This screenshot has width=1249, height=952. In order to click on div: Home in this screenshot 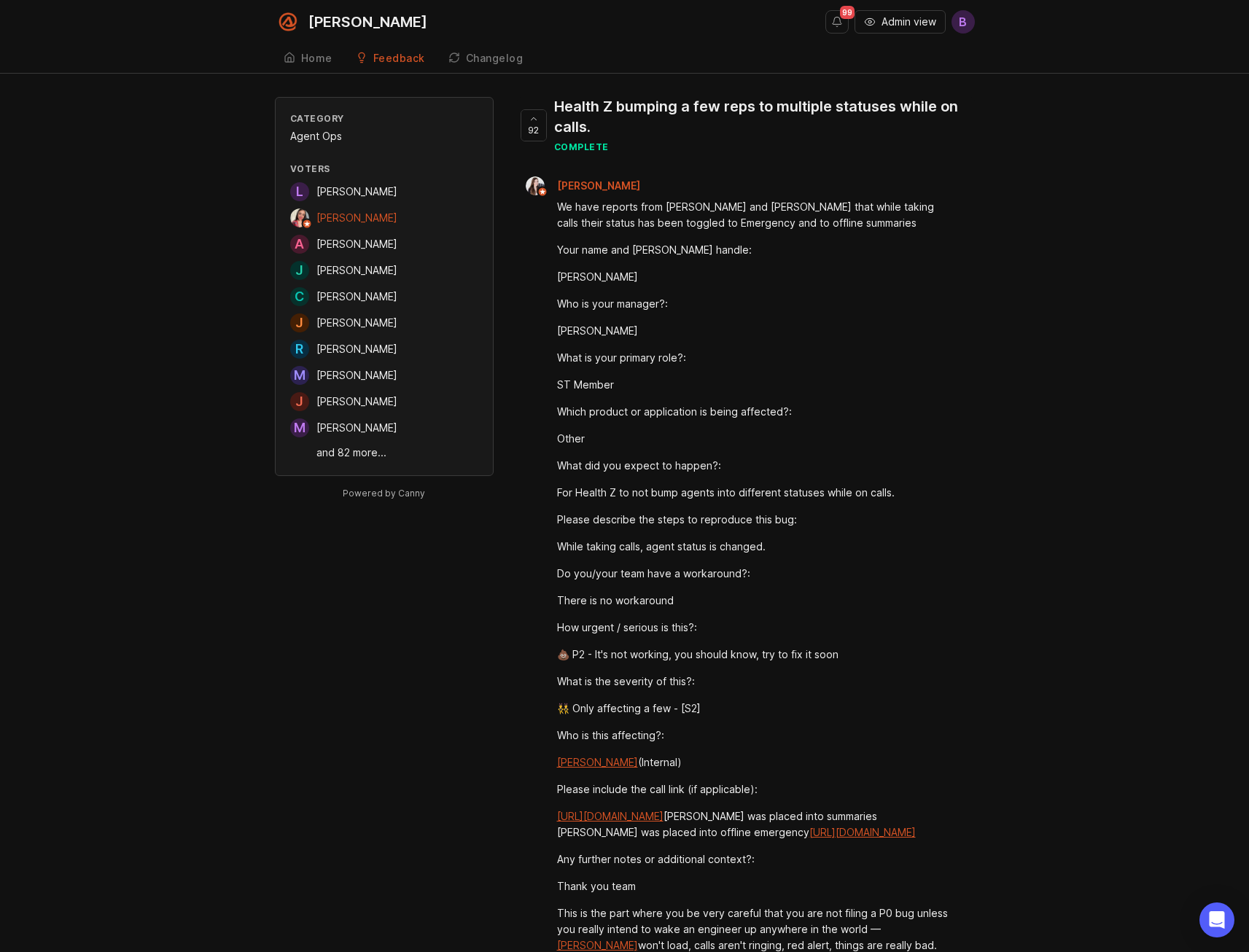, I will do `click(317, 58)`.